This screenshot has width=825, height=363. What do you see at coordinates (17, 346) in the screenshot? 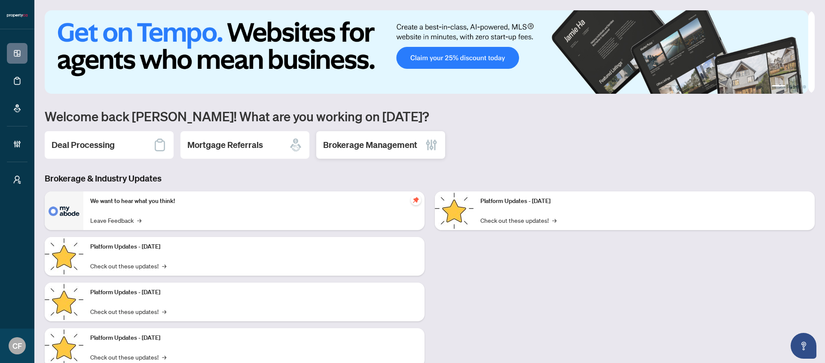
I see `span: CF` at bounding box center [17, 346].